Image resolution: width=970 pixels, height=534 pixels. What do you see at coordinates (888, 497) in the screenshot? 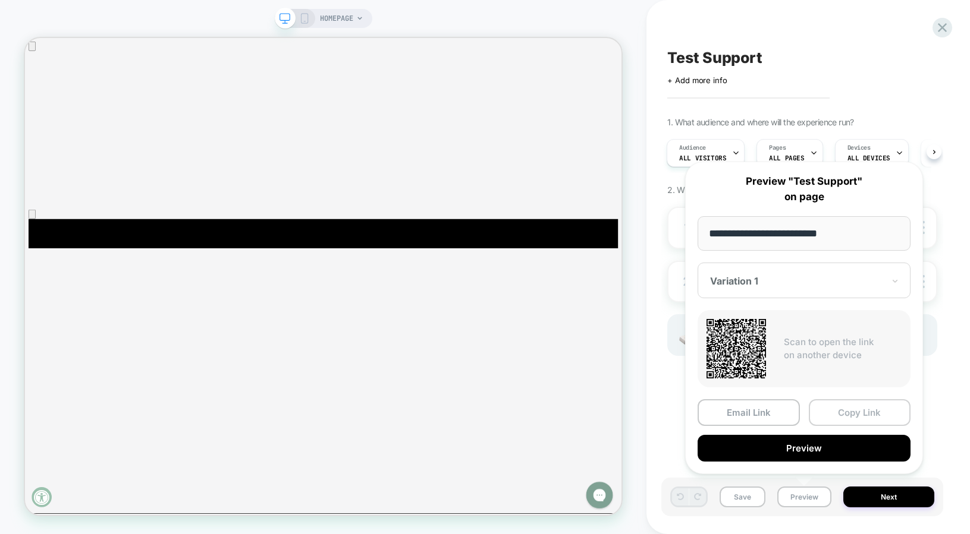
I see `button: Next` at bounding box center [888, 497].